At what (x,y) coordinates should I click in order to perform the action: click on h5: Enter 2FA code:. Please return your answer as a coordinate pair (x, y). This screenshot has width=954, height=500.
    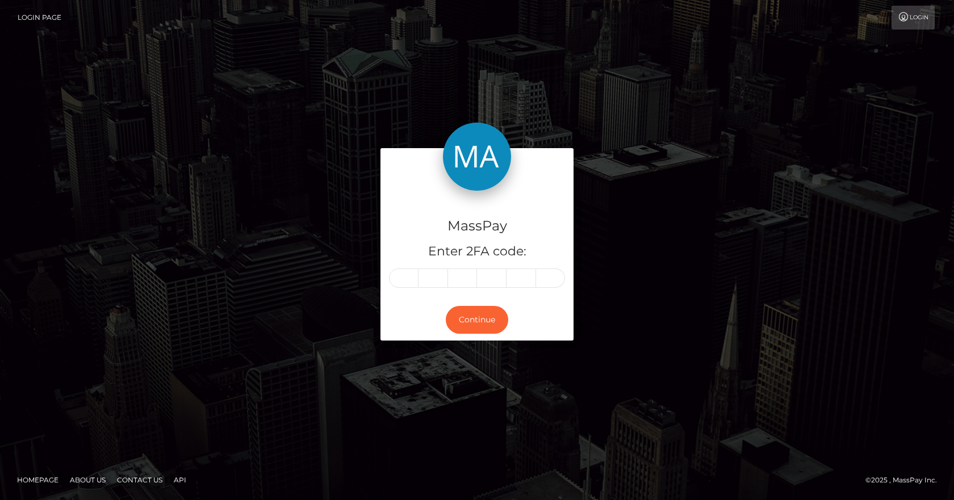
    Looking at the image, I should click on (477, 252).